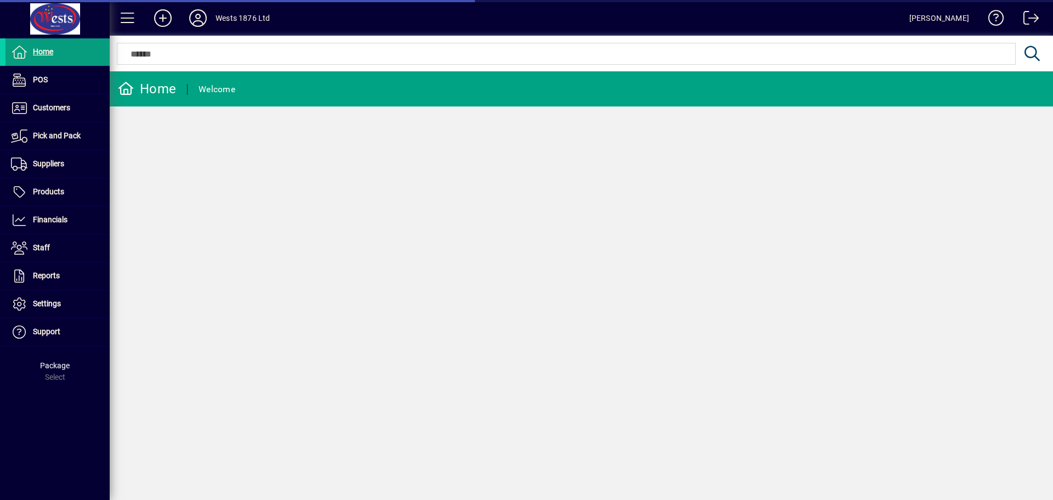 Image resolution: width=1053 pixels, height=500 pixels. What do you see at coordinates (58, 248) in the screenshot?
I see `a: Staff` at bounding box center [58, 248].